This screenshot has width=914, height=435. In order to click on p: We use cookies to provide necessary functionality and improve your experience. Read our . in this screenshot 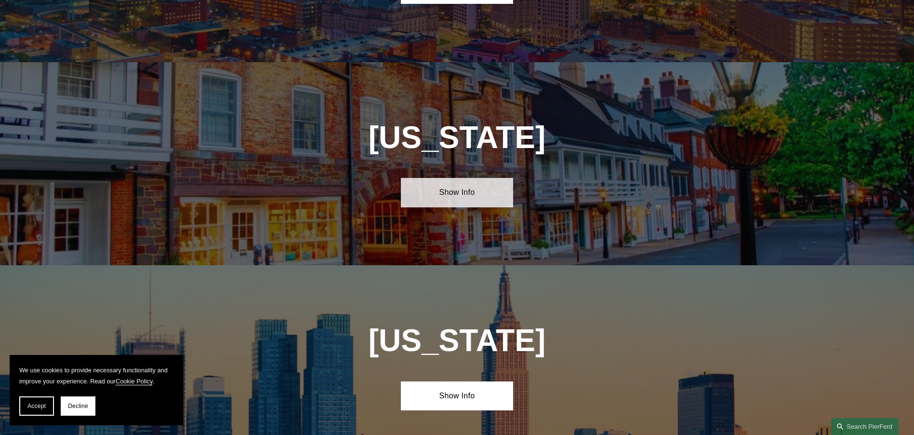, I will do `click(96, 375)`.